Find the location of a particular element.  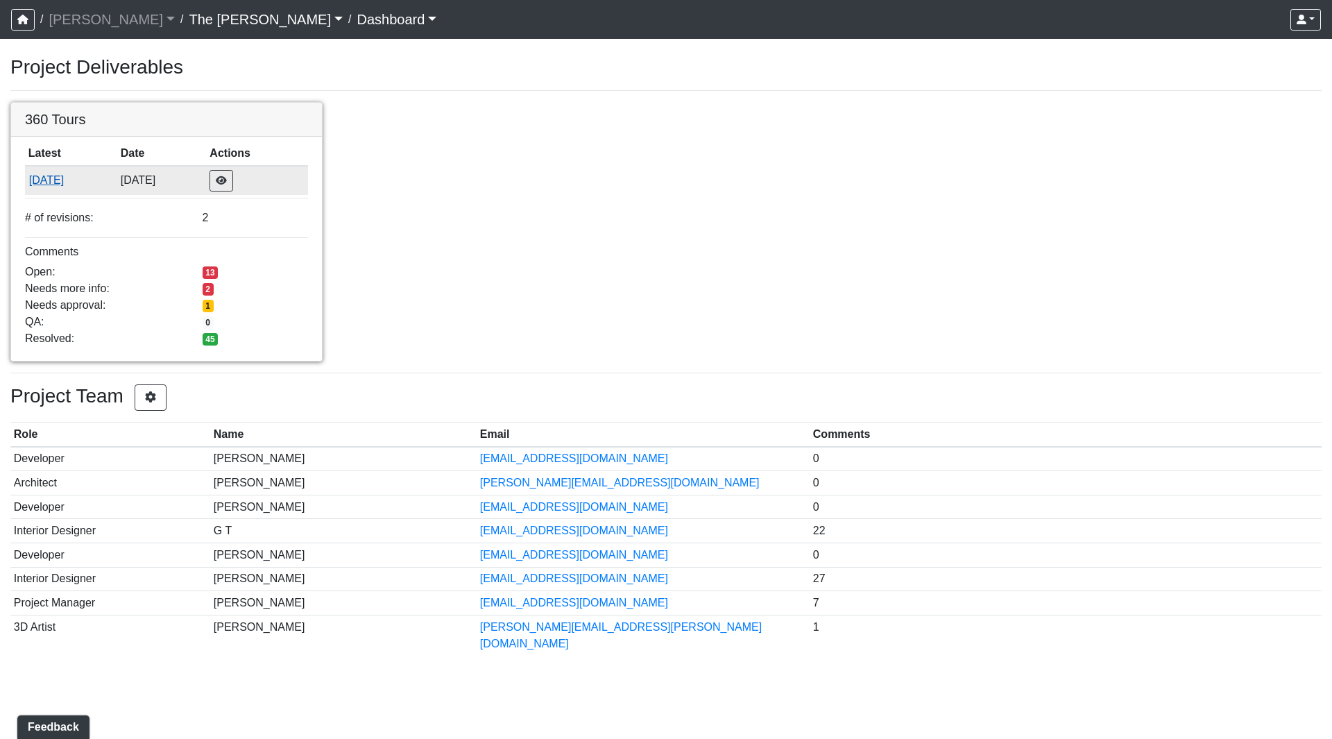

th: Email is located at coordinates (643, 434).